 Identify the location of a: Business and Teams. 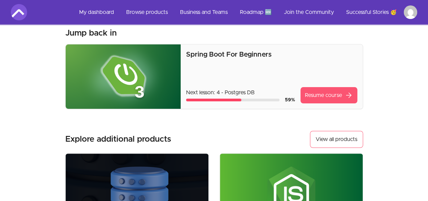
(204, 12).